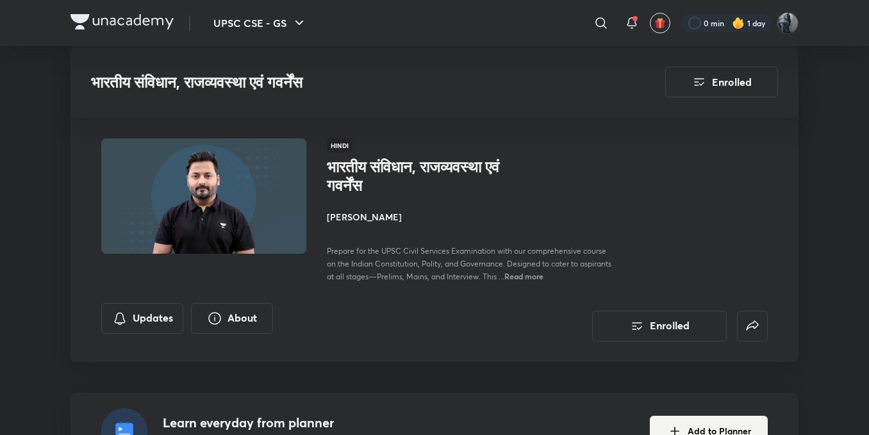  Describe the element at coordinates (431, 176) in the screenshot. I see `h1: भारतीय संविधान, राजव्यवस्था एवं गवर्नेंस` at that location.